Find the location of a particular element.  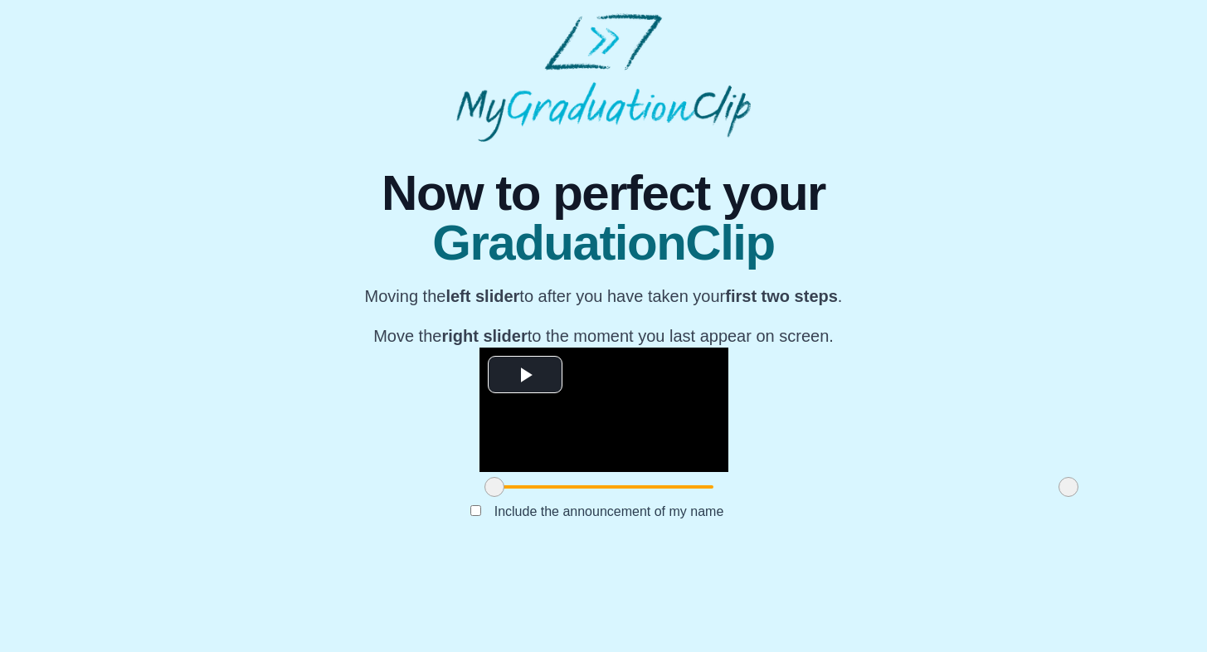

p: Moving the to after you have taken your . is located at coordinates (604, 296).